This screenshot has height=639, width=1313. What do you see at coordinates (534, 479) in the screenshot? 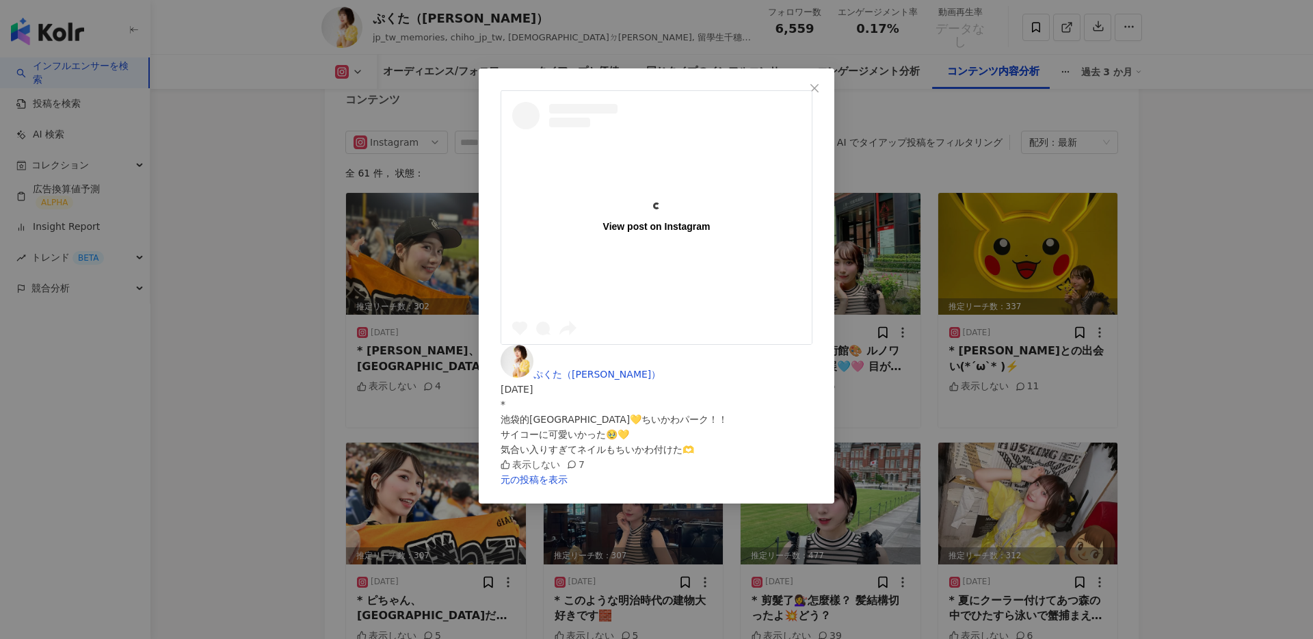
I see `a: 元の投稿を表示` at bounding box center [534, 479].